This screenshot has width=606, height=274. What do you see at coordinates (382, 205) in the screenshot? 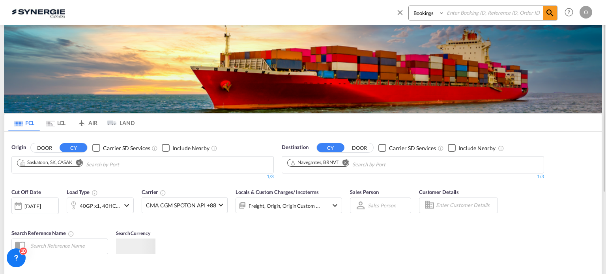
I see `md-select: Sales Person` at bounding box center [382, 205].